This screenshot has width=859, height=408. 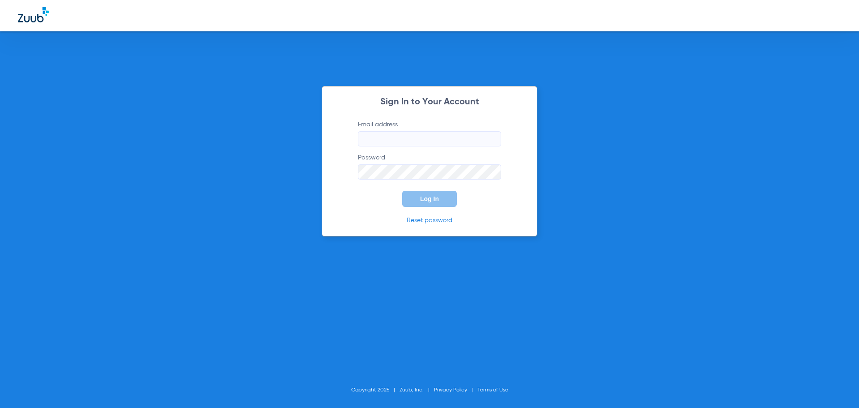 What do you see at coordinates (429, 199) in the screenshot?
I see `span: Log In` at bounding box center [429, 199].